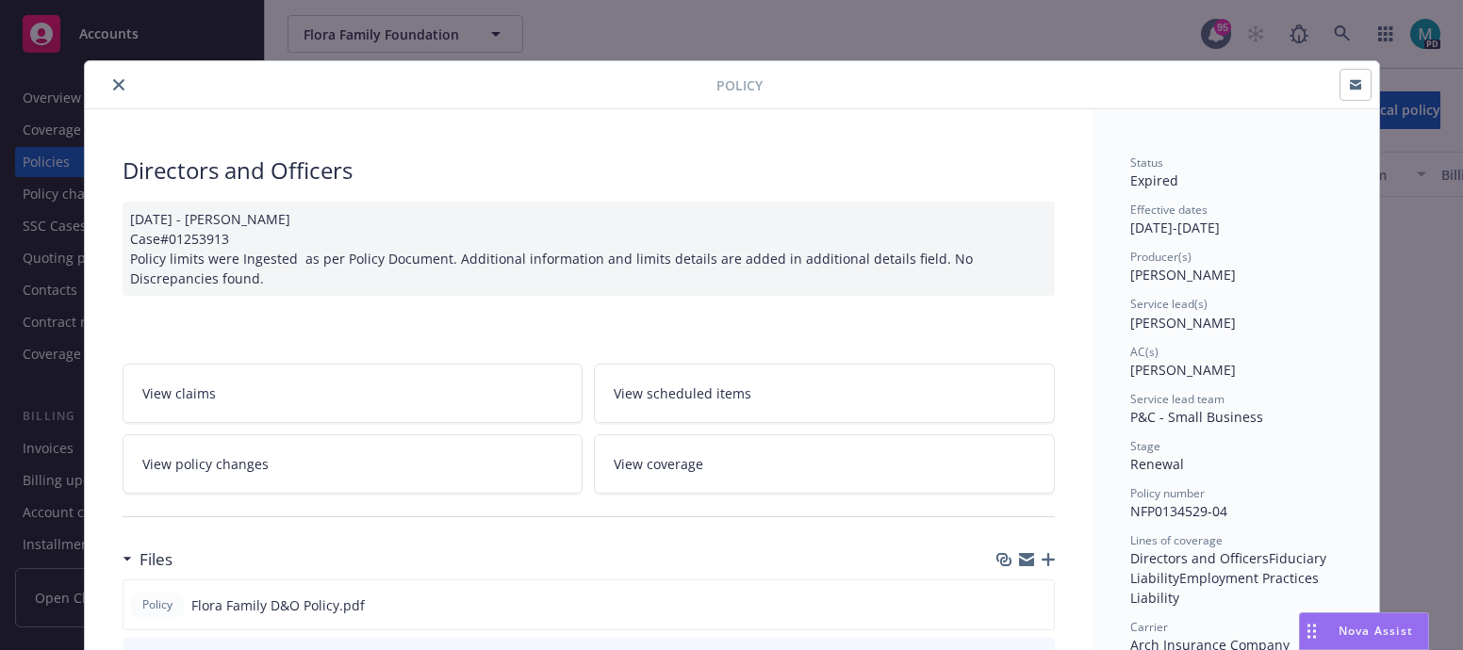 This screenshot has height=650, width=1463. Describe the element at coordinates (1199, 558) in the screenshot. I see `span: Directors and Officers` at that location.